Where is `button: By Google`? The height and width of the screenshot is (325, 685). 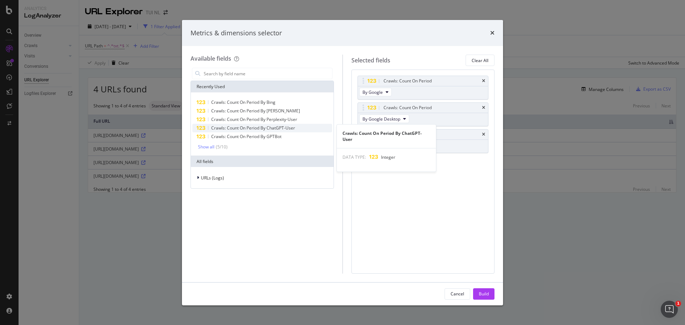 button: By Google is located at coordinates (375, 92).